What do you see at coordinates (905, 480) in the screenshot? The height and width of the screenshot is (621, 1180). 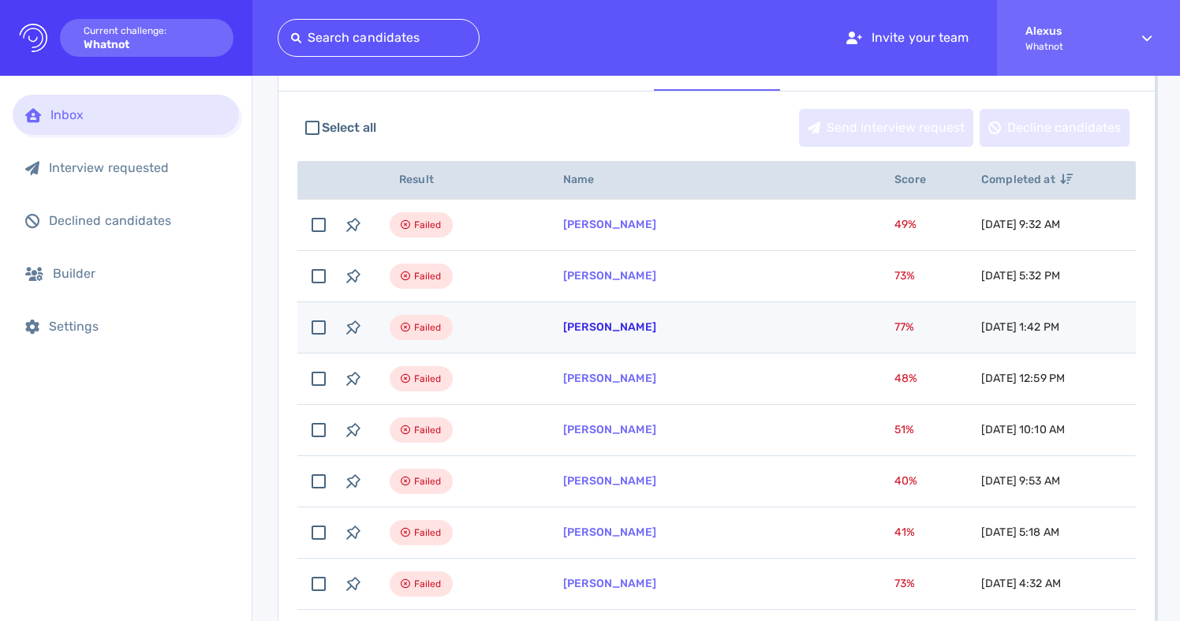 I see `span: 40 %` at bounding box center [905, 480].